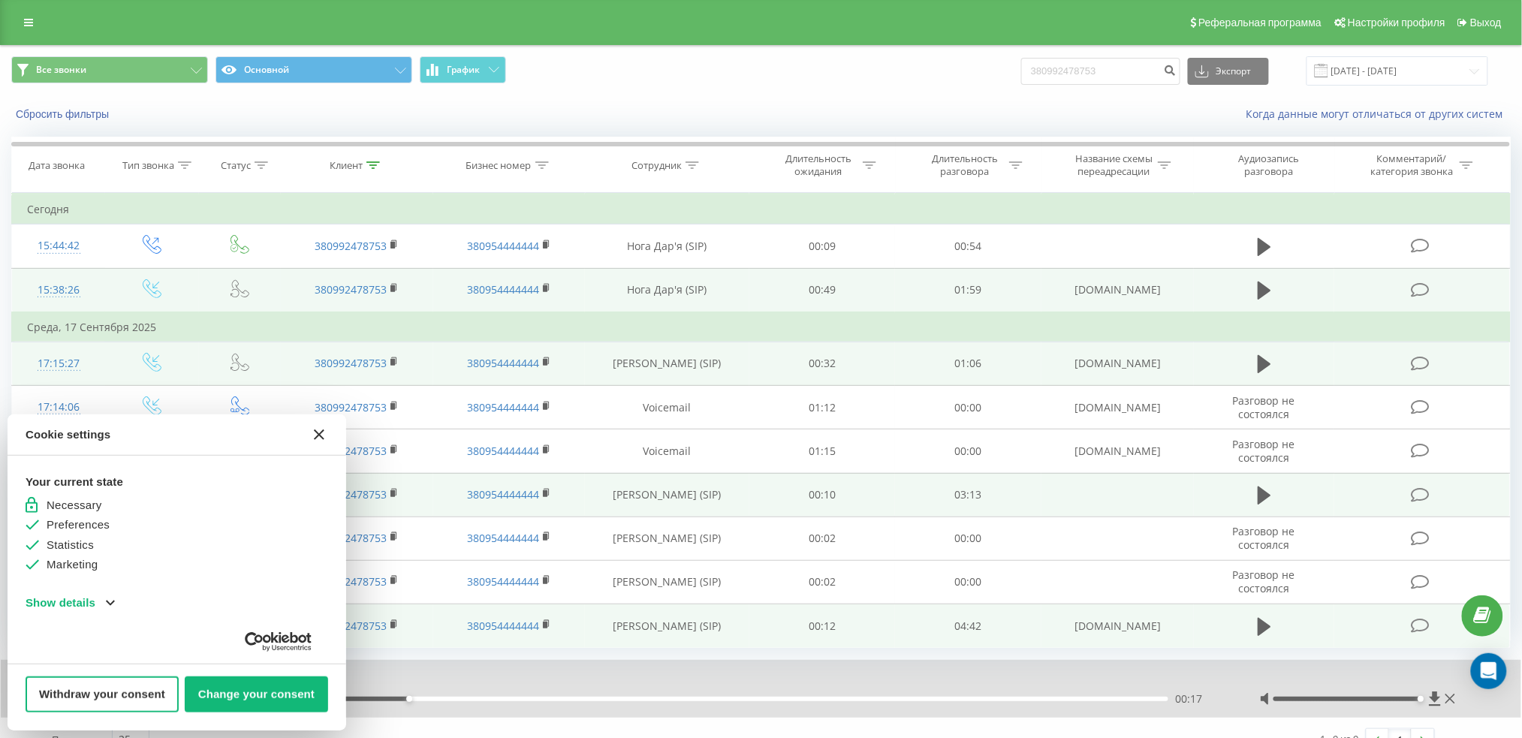 This screenshot has width=1522, height=738. Describe the element at coordinates (499, 165) in the screenshot. I see `div: Бизнес номер` at that location.